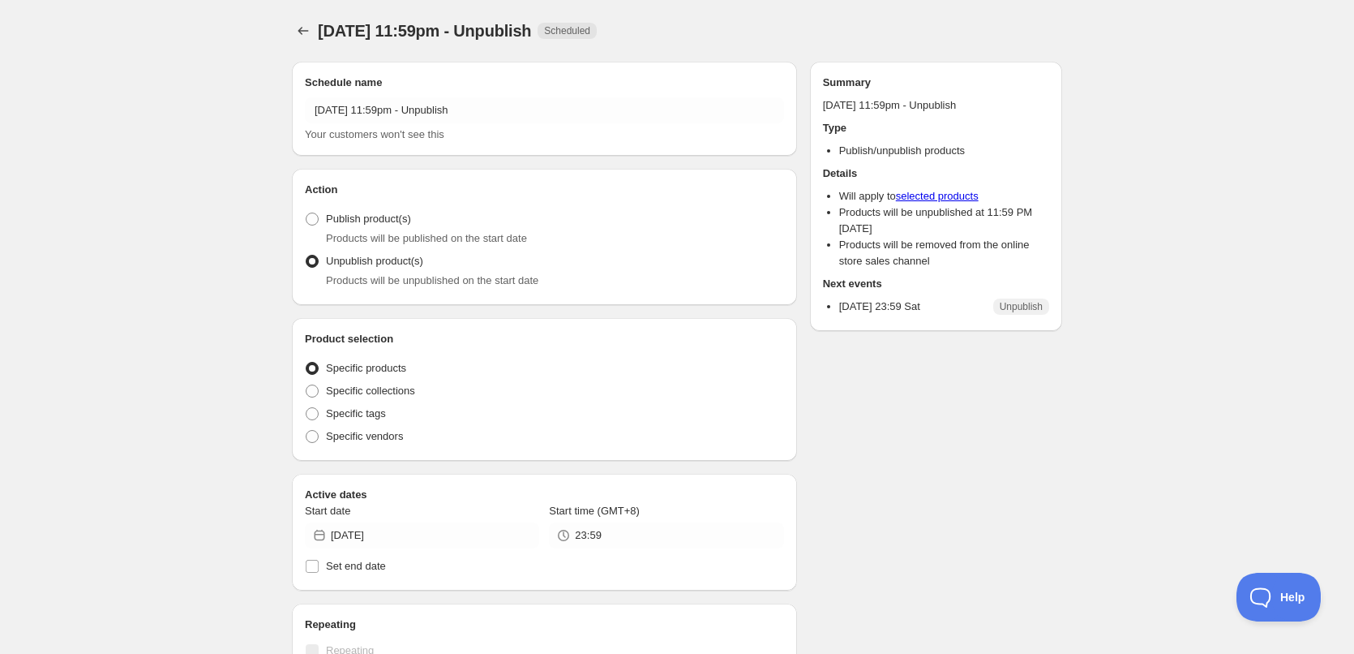 Image resolution: width=1354 pixels, height=654 pixels. Describe the element at coordinates (544, 624) in the screenshot. I see `h2: Repeating` at that location.